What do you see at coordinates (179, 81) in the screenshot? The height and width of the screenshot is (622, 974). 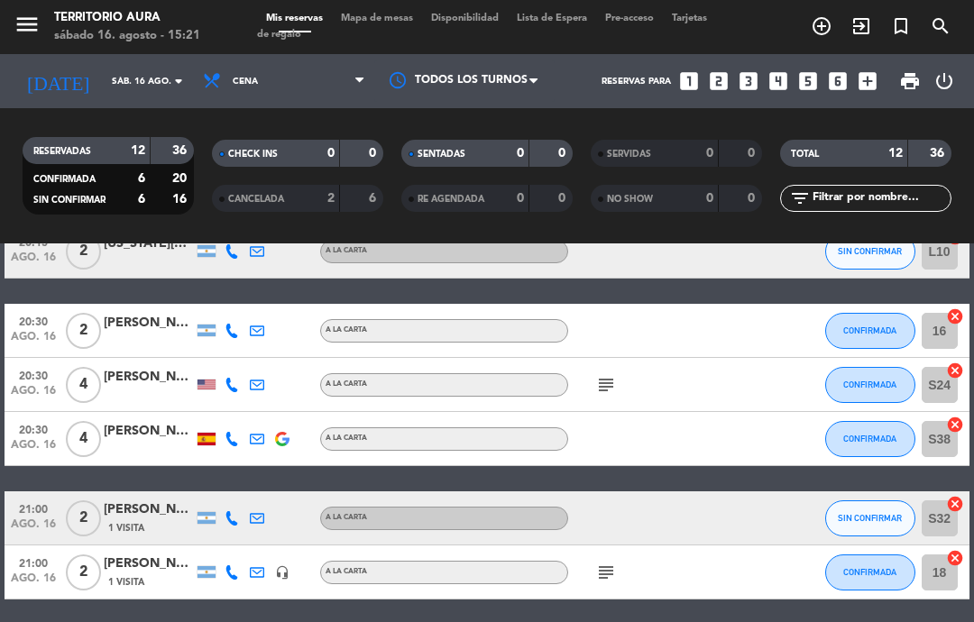 I see `i: arrow_drop_down` at bounding box center [179, 81].